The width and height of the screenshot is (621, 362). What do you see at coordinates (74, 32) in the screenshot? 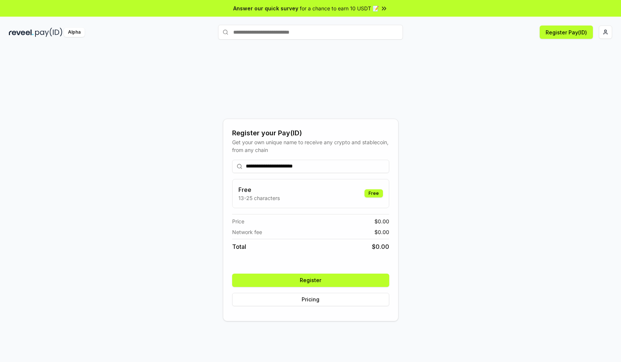
I see `div: Alpha` at bounding box center [74, 32].